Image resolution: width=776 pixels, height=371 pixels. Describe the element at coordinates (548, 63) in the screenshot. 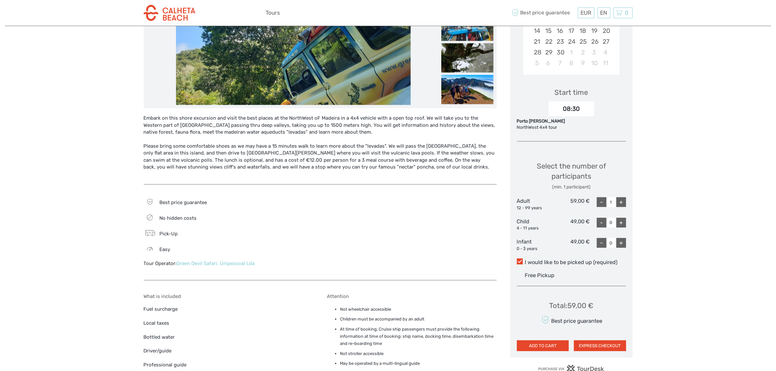

I see `div: Choose Monday, October 6th, 2025` at that location.